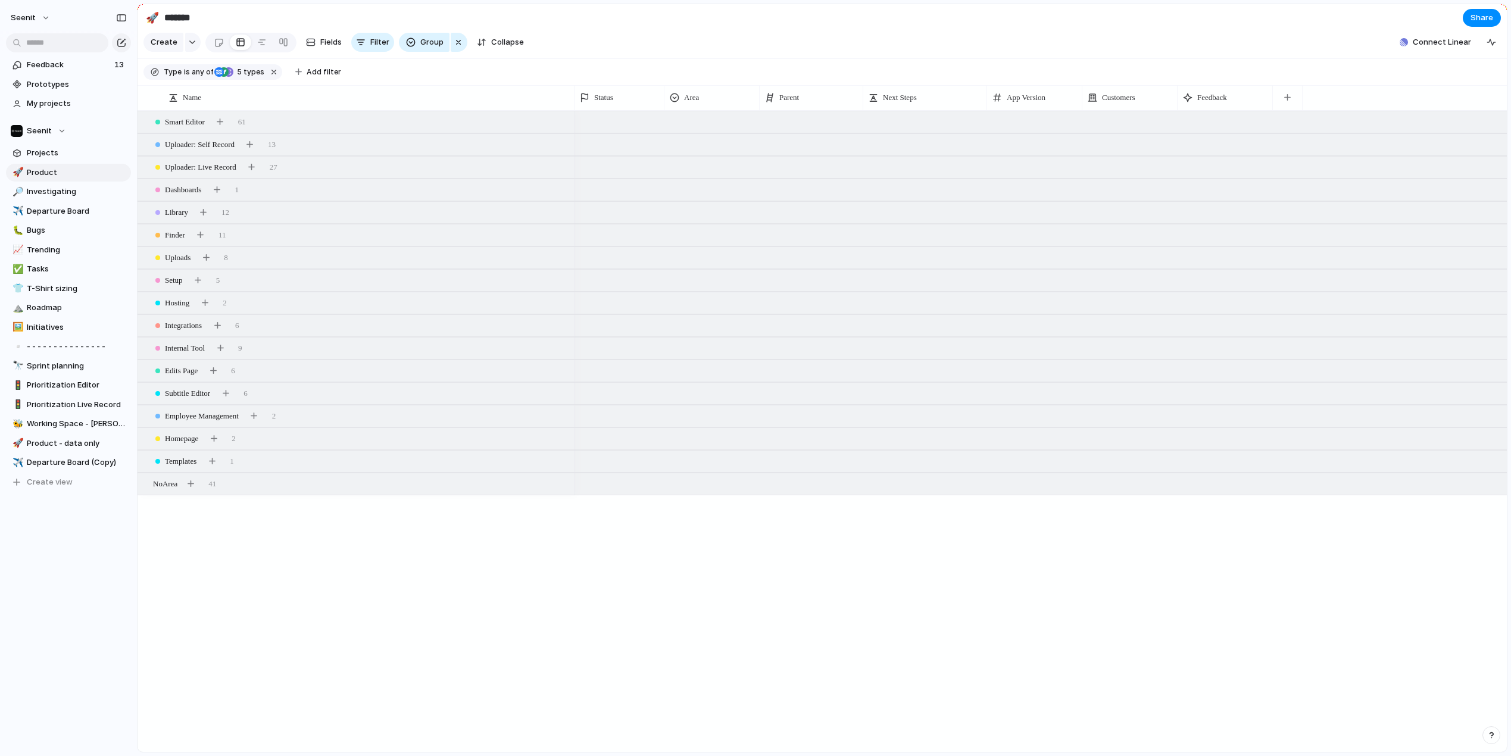 The height and width of the screenshot is (756, 1511). What do you see at coordinates (77, 250) in the screenshot?
I see `span: Trending` at bounding box center [77, 250].